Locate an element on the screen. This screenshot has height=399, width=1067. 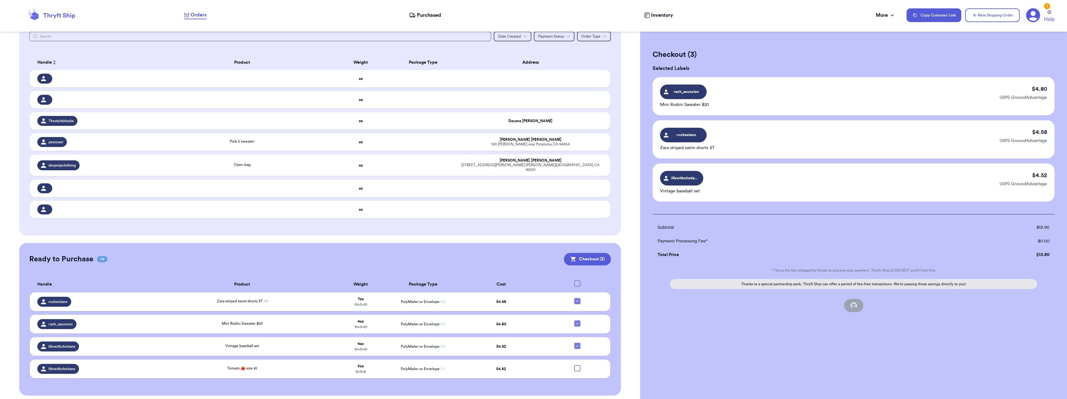
span: pescoavi is located at coordinates (56, 142).